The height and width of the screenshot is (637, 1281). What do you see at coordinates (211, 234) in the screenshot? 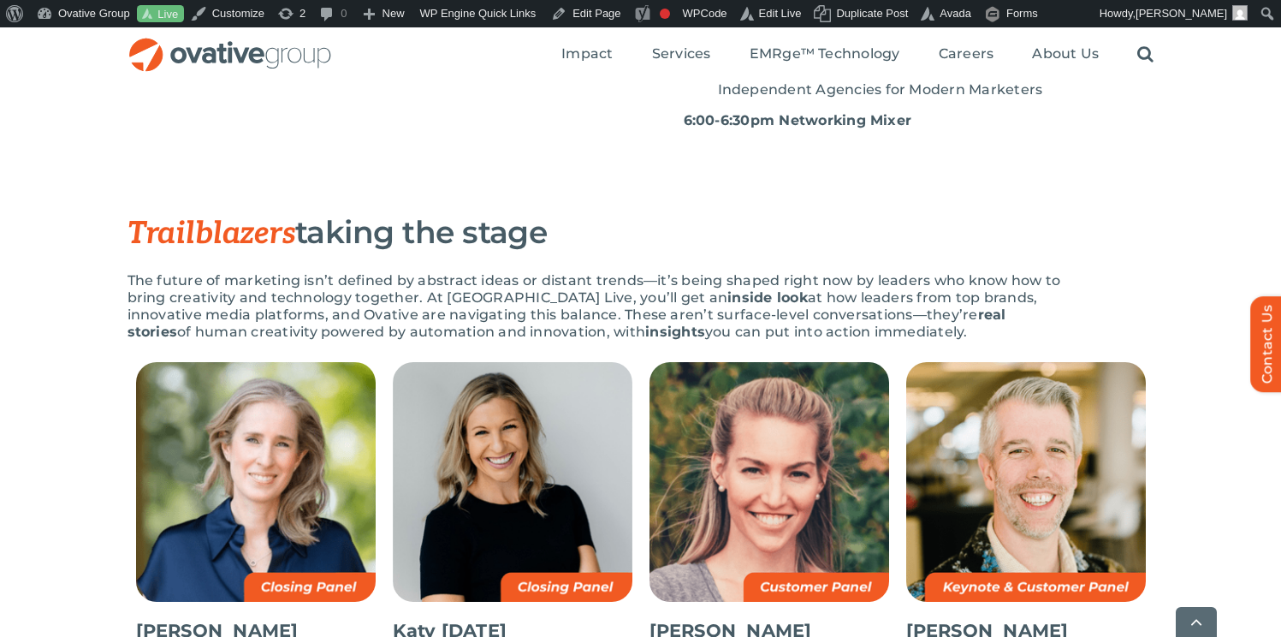
I see `span: Trailblazers` at bounding box center [211, 234].